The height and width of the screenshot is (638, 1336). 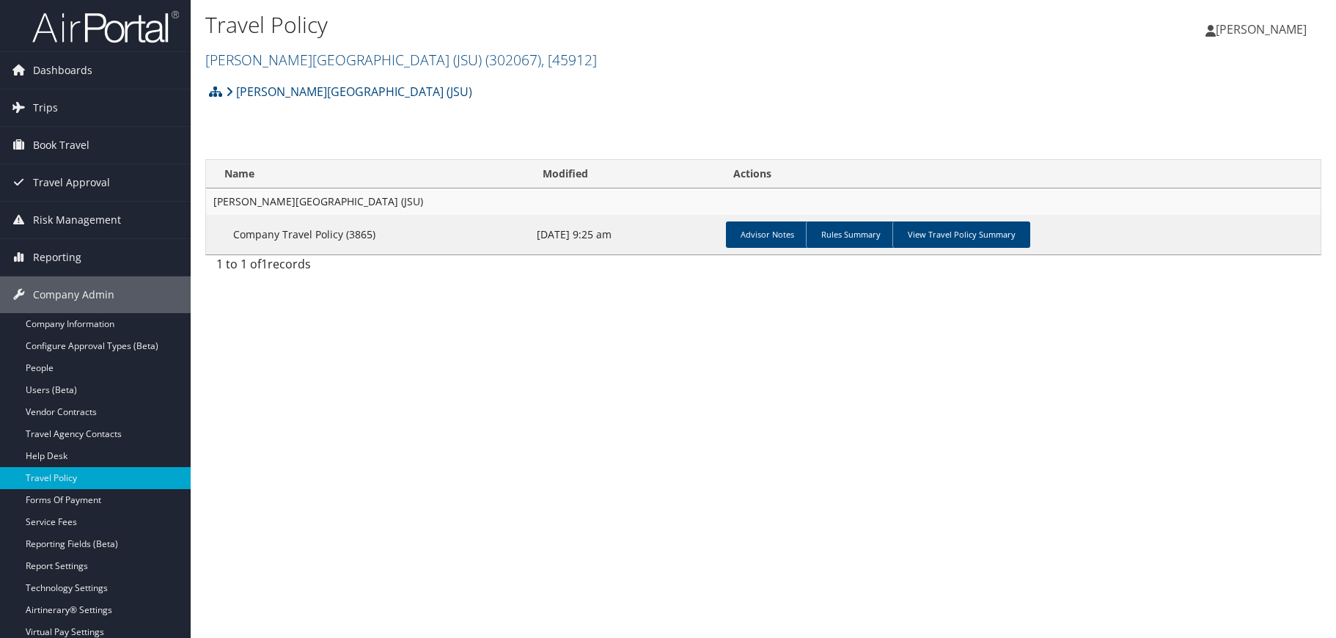 I want to click on span: Travel Approval, so click(x=71, y=183).